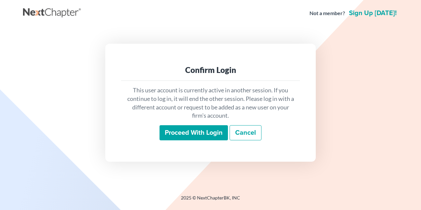  I want to click on div: Confirm Login, so click(210, 70).